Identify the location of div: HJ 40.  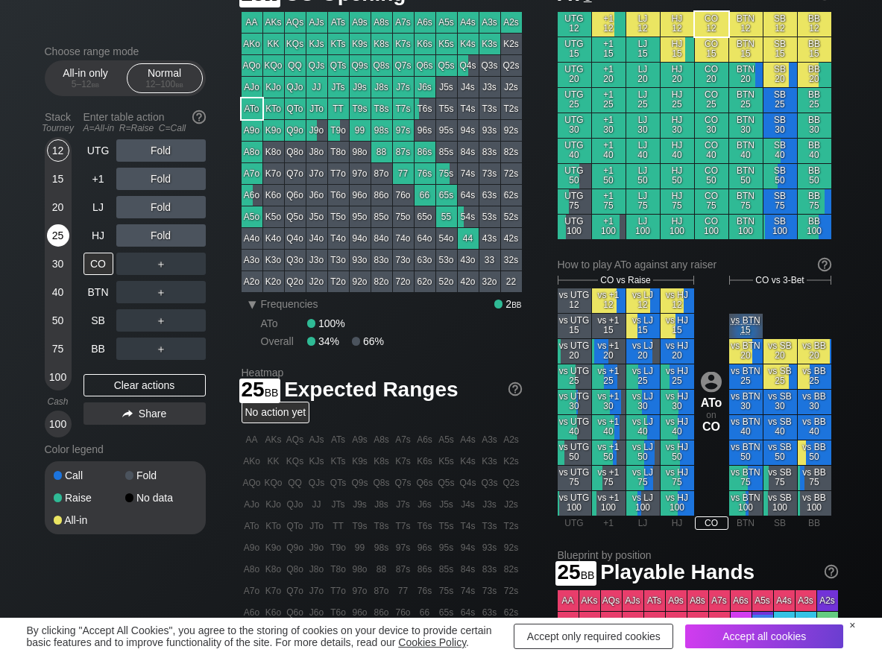
(677, 151).